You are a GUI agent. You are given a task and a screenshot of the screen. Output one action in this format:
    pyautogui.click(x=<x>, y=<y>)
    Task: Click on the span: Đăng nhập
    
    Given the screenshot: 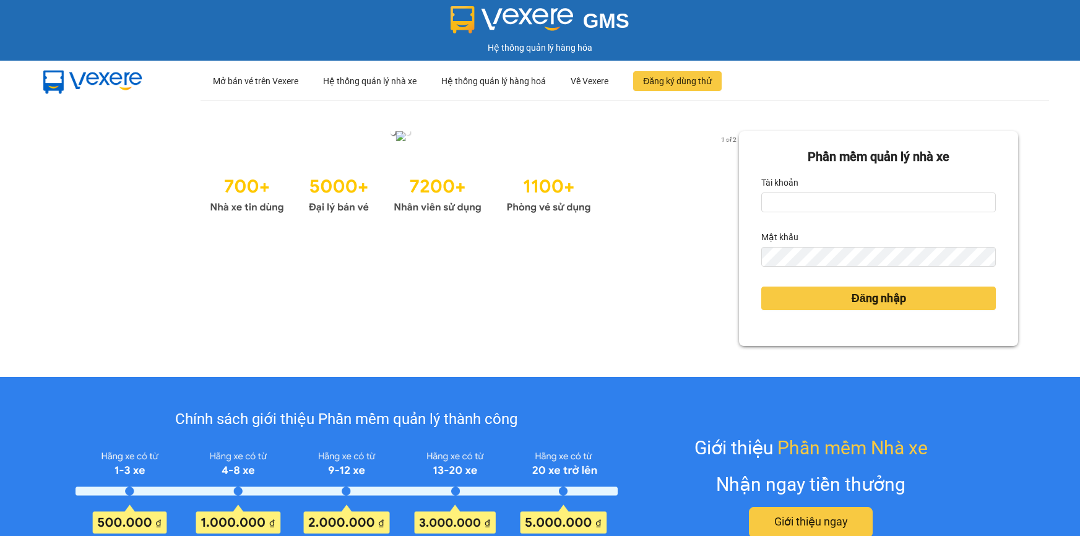 What is the action you would take?
    pyautogui.click(x=879, y=298)
    